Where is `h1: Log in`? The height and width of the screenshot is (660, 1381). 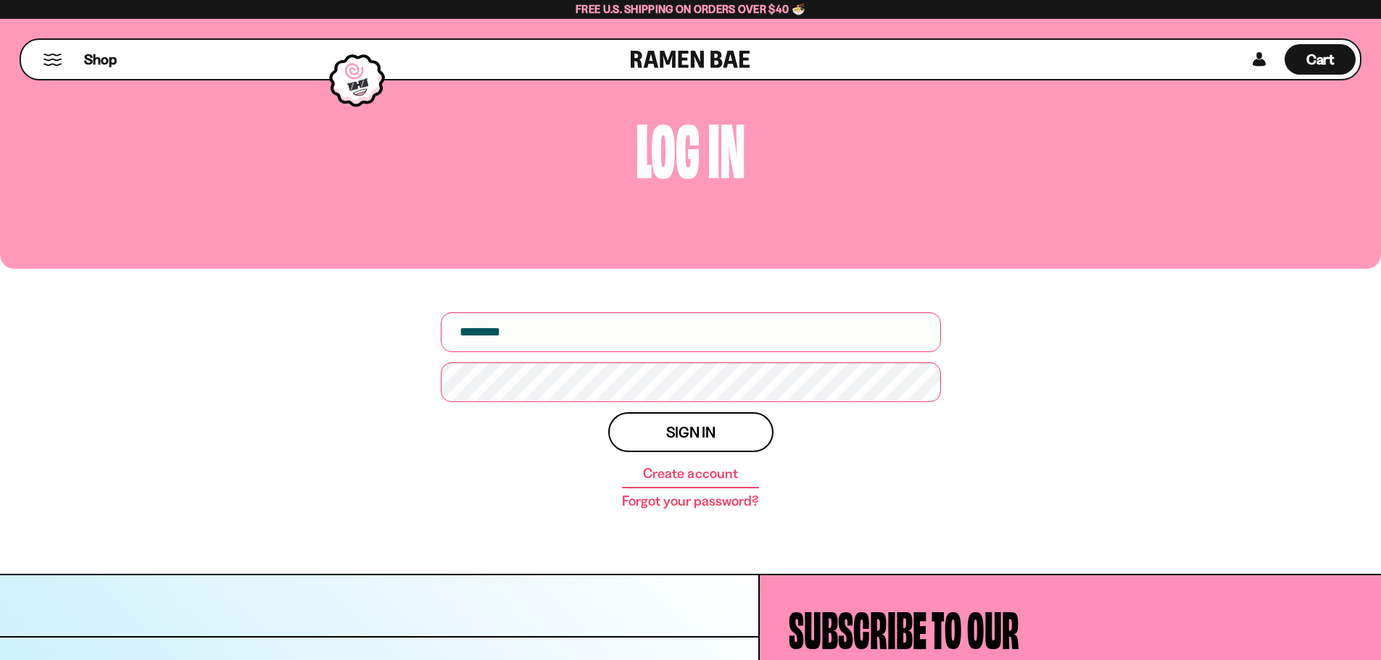
h1: Log in is located at coordinates (690, 145).